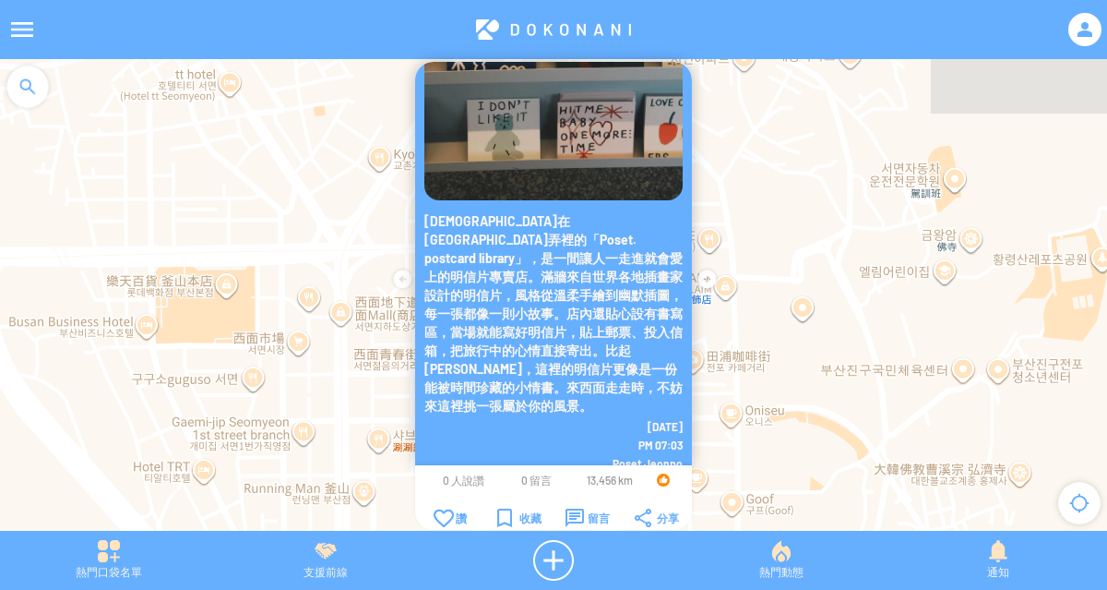 This screenshot has height=590, width=1107. I want to click on div: 讚, so click(450, 518).